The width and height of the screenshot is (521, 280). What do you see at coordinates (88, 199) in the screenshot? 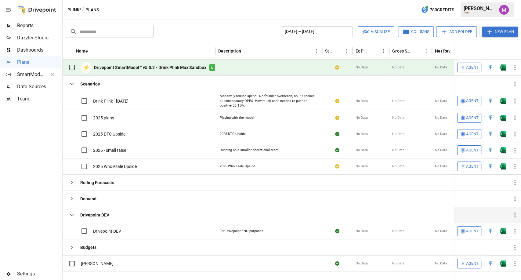
I see `b: Demand` at bounding box center [88, 199].